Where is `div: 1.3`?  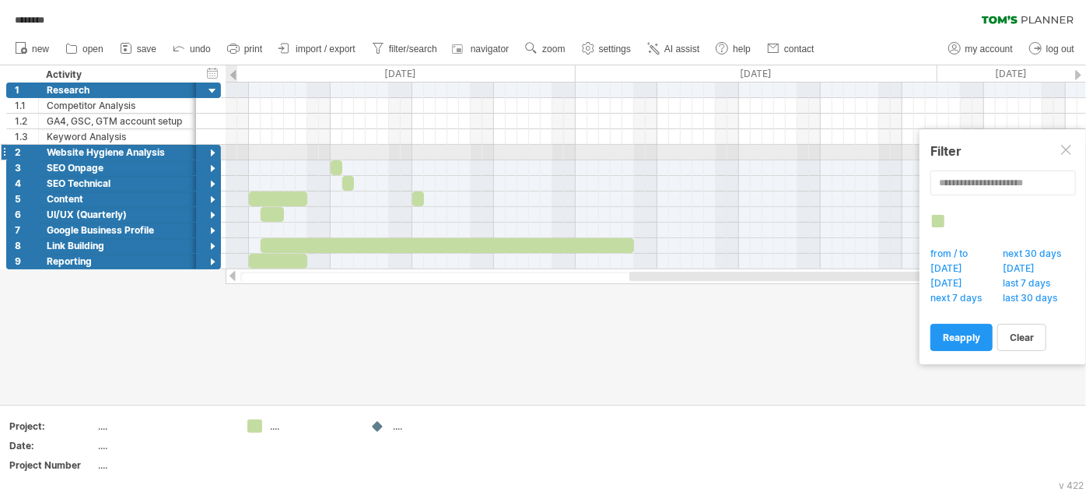
div: 1.3 is located at coordinates (26, 136).